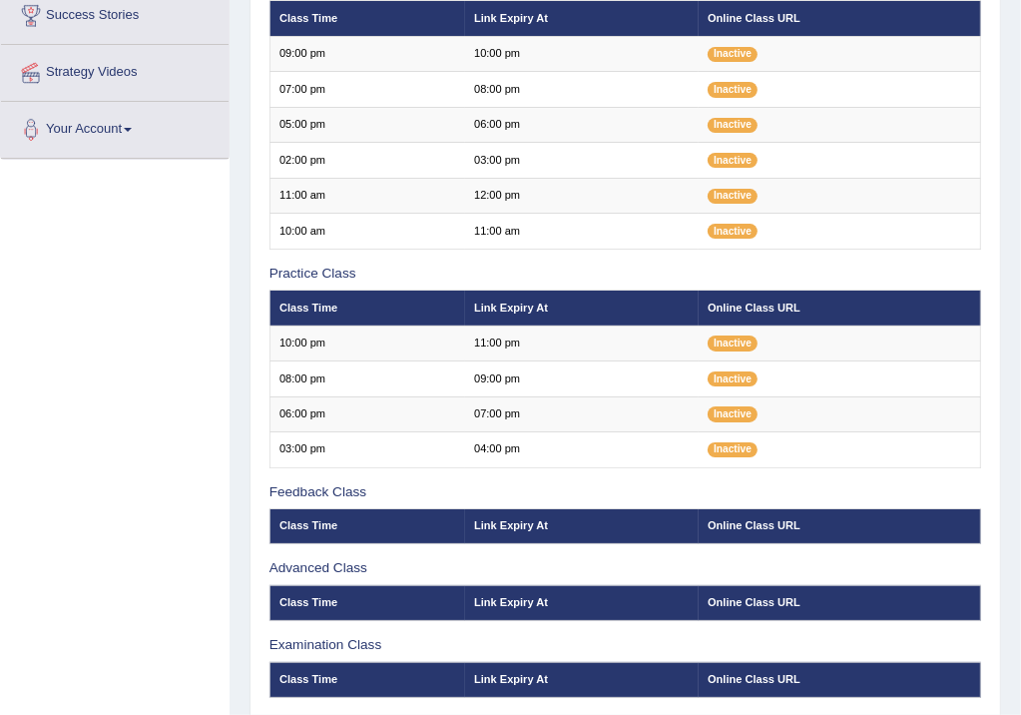 Image resolution: width=1021 pixels, height=715 pixels. Describe the element at coordinates (626, 492) in the screenshot. I see `h3: Feedback Class` at that location.